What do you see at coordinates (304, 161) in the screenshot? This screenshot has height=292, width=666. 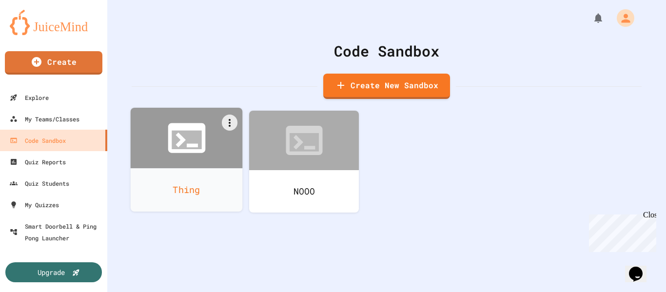 I see `a: NOOO` at bounding box center [304, 161].